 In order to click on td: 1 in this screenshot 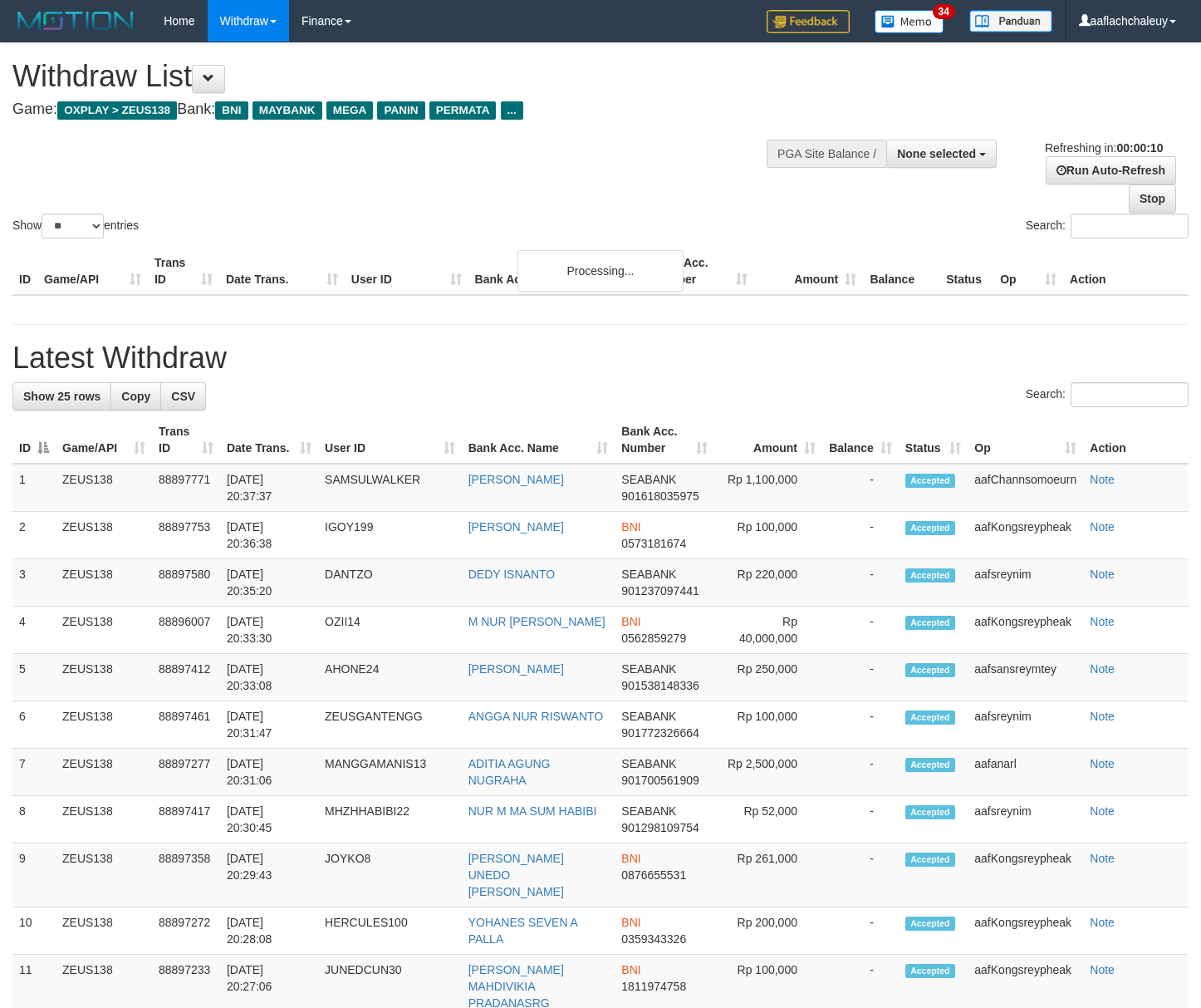, I will do `click(34, 488)`.